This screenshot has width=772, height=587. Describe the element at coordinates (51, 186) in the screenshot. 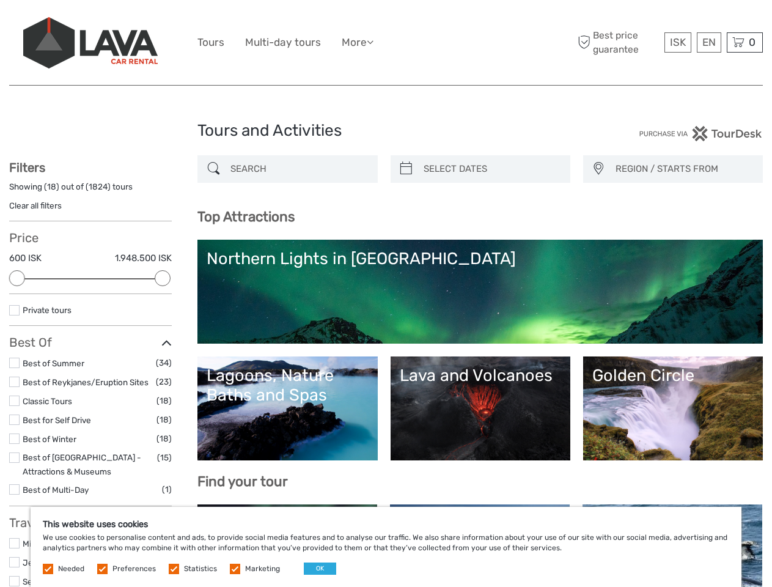

I see `label: 18` at that location.